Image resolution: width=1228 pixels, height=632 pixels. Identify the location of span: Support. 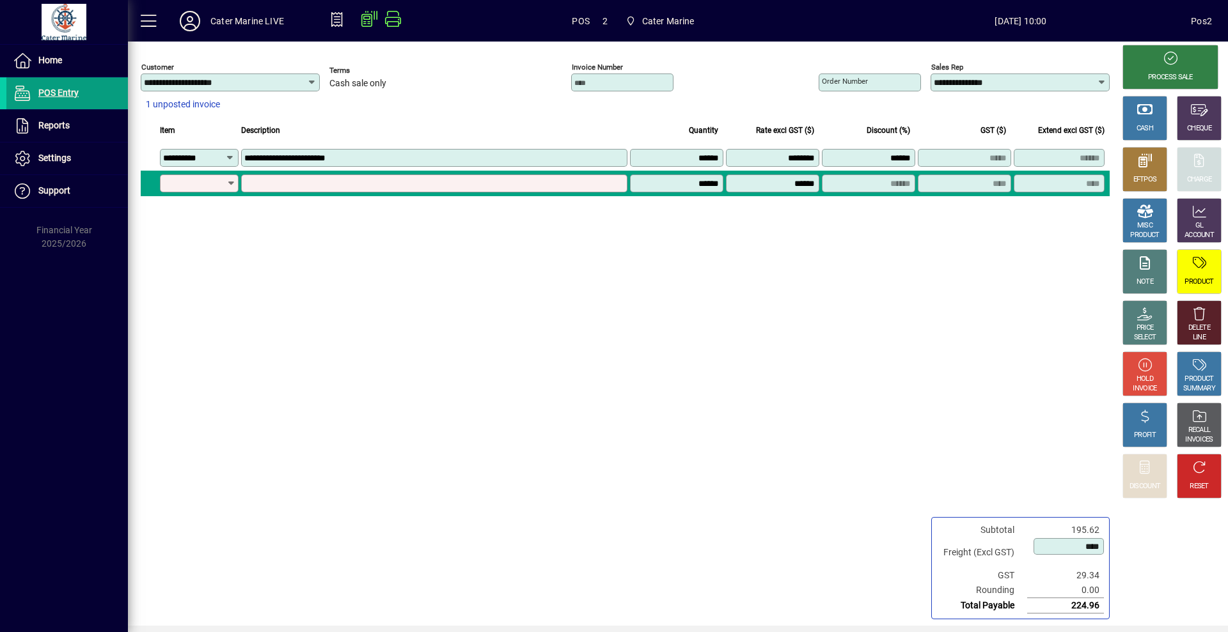
(54, 191).